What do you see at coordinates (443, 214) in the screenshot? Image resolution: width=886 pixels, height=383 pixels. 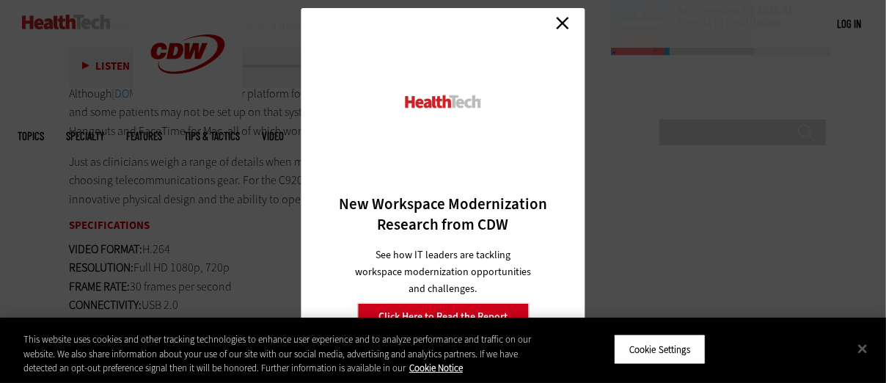 I see `h3: New Workspace Modernization Research from CDW` at bounding box center [443, 214].